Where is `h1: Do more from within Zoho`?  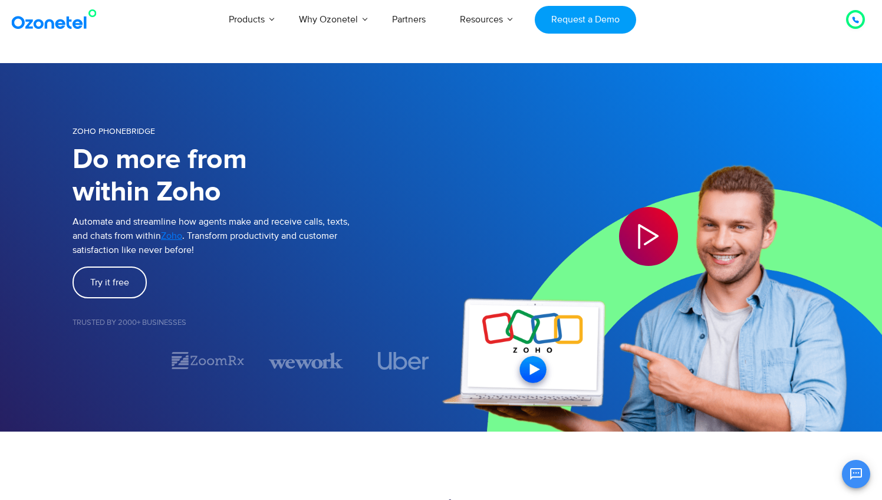 h1: Do more from within Zoho is located at coordinates (256, 176).